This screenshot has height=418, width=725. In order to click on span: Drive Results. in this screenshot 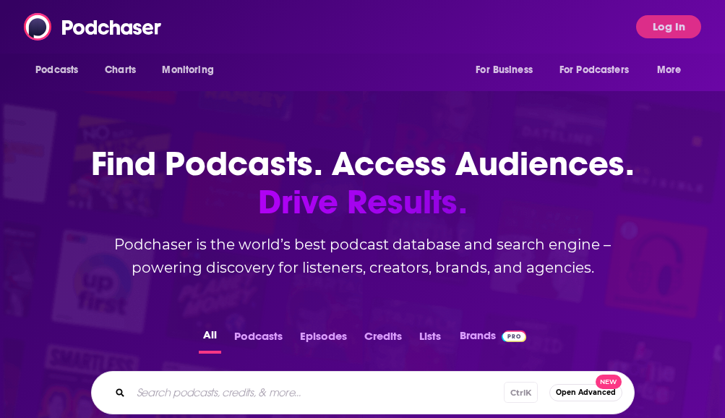, I will do `click(363, 202)`.